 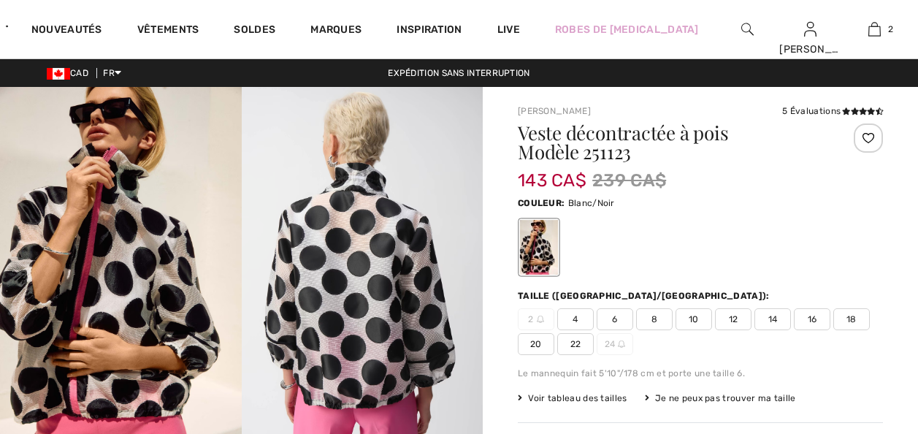 I want to click on span: 22, so click(x=576, y=344).